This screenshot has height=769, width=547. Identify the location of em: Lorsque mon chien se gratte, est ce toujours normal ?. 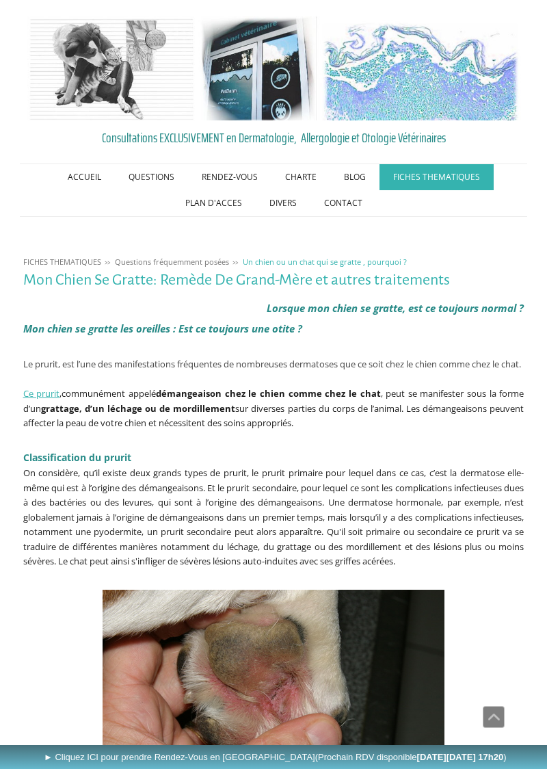
(395, 308).